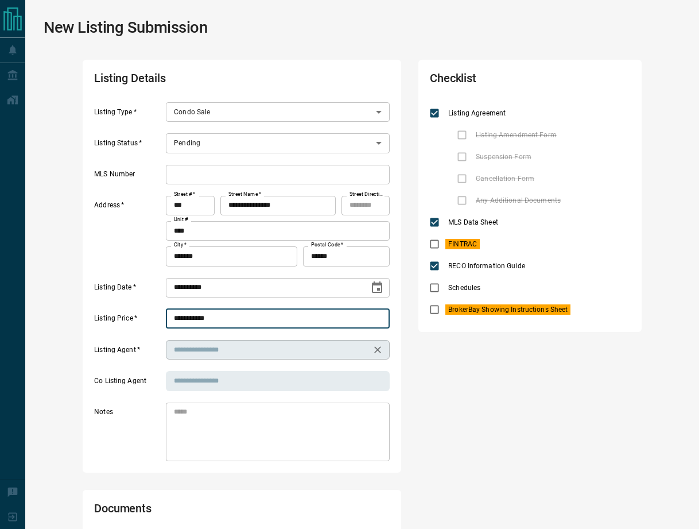  I want to click on span: RECO Information Guide, so click(486, 266).